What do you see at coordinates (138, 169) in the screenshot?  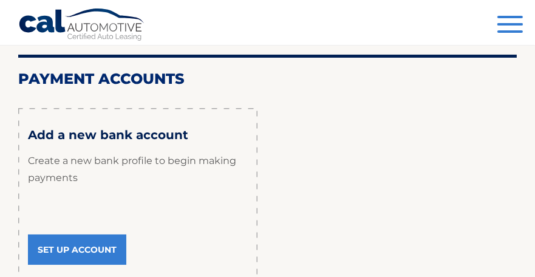 I see `p: Create a new bank profile to begin making payments` at bounding box center [138, 169].